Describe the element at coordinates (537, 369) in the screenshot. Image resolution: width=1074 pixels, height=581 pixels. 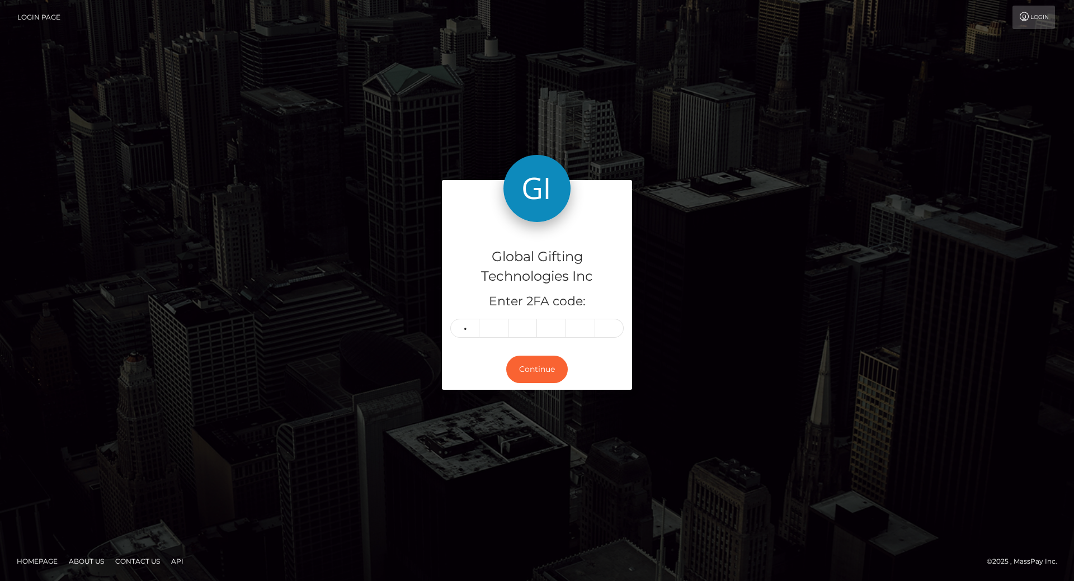
I see `button: Continue` at that location.